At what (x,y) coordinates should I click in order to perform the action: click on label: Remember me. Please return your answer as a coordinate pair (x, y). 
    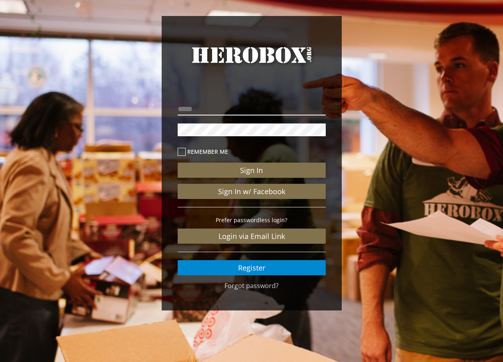
    Looking at the image, I should click on (252, 152).